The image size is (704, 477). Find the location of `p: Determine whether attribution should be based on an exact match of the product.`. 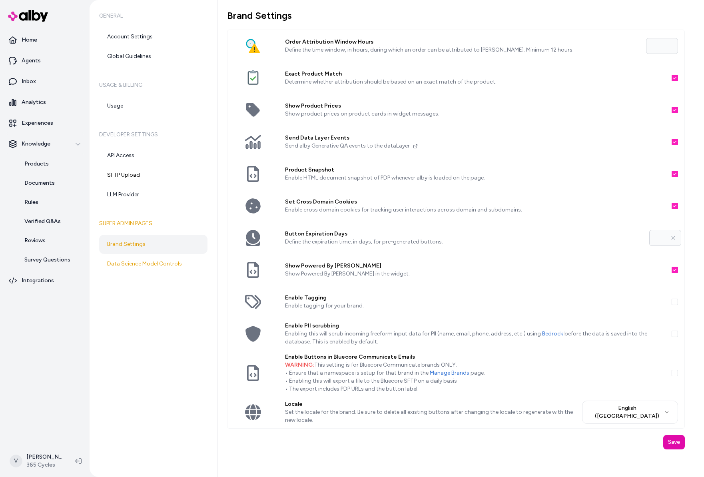

p: Determine whether attribution should be based on an exact match of the product. is located at coordinates (475, 82).